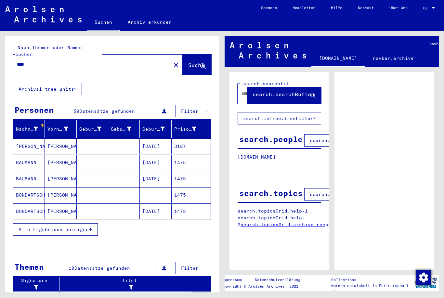 The image size is (444, 298). What do you see at coordinates (60, 129) in the screenshot?
I see `mat-header-cell: Vorname` at bounding box center [60, 129].